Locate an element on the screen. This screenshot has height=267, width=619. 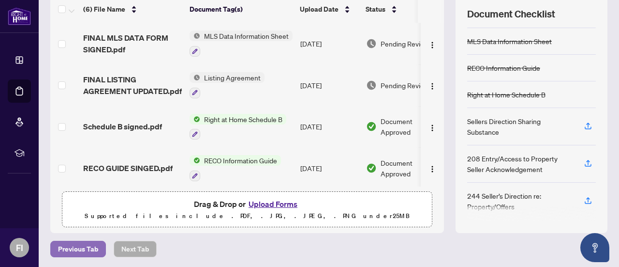
span: FINAL MLS DATA FORM SIGNED.pdf is located at coordinates (133, 44).